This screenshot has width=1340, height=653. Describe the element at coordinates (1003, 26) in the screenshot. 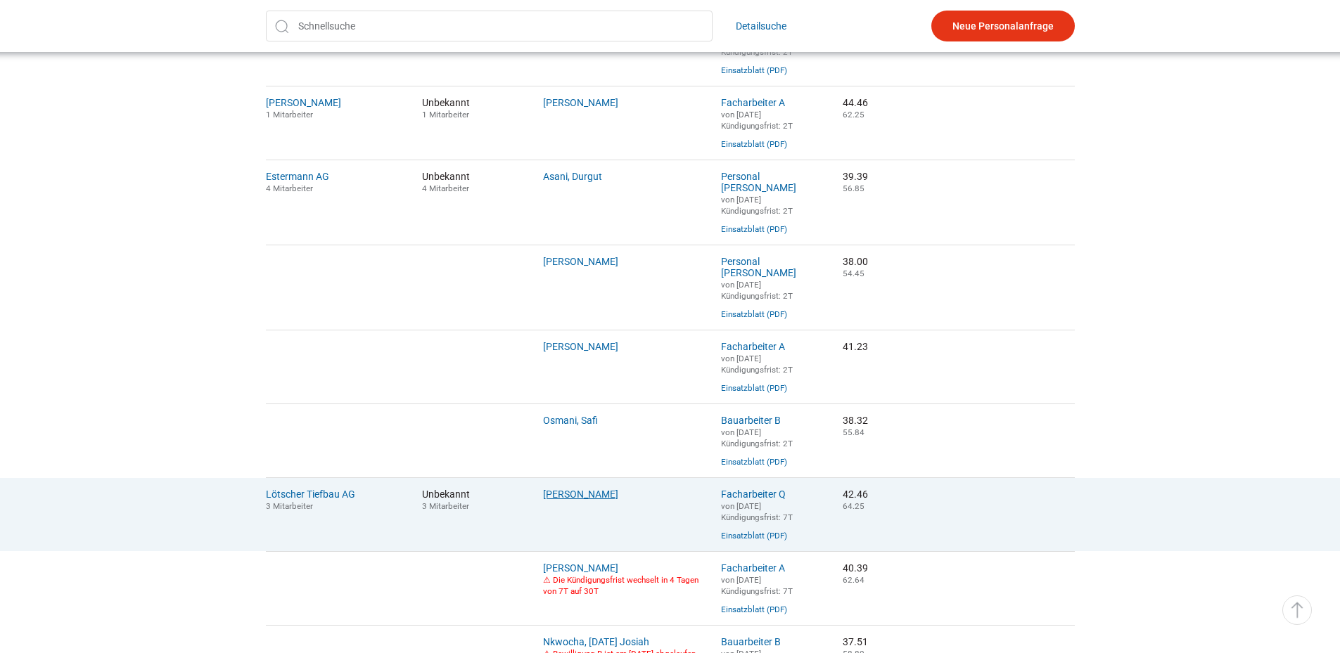

I see `a: Neue Personalanfrage` at that location.